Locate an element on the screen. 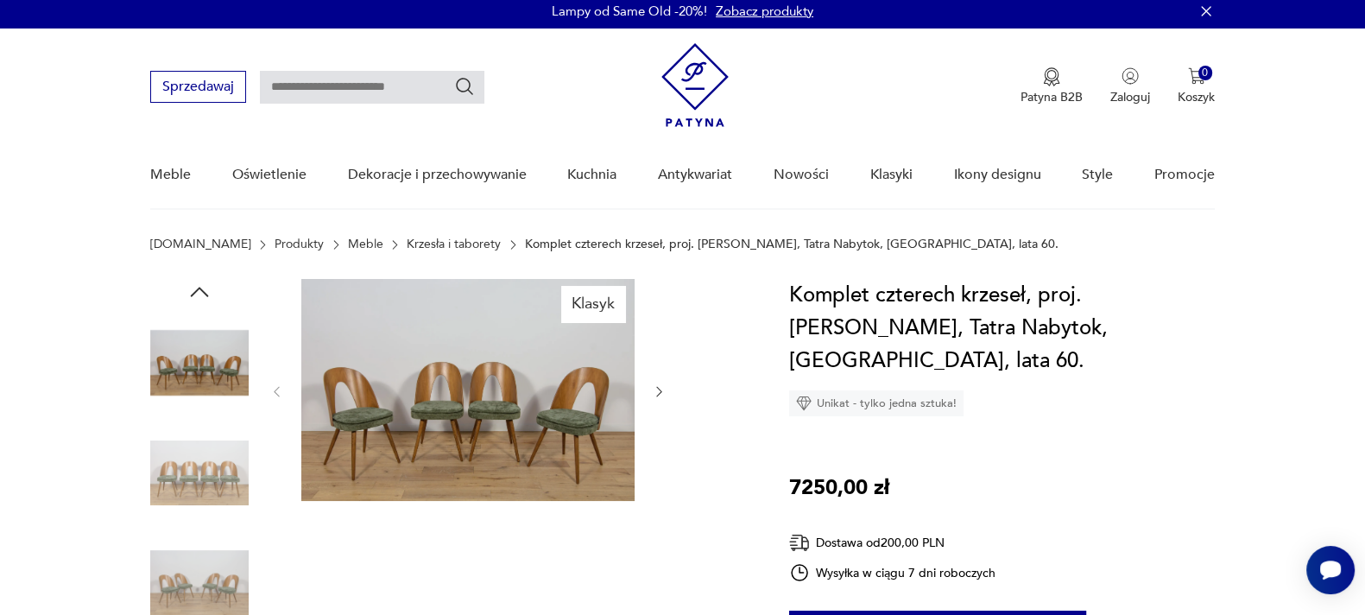 The image size is (1365, 615). img: Ikona dostawy is located at coordinates (799, 542).